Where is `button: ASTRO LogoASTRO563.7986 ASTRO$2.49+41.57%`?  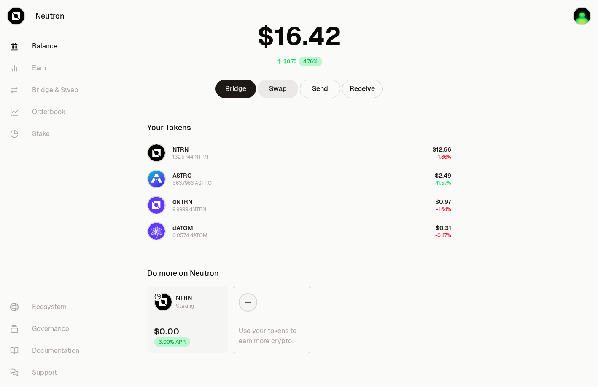
button: ASTRO LogoASTRO563.7986 ASTRO$2.49+41.57% is located at coordinates (299, 179).